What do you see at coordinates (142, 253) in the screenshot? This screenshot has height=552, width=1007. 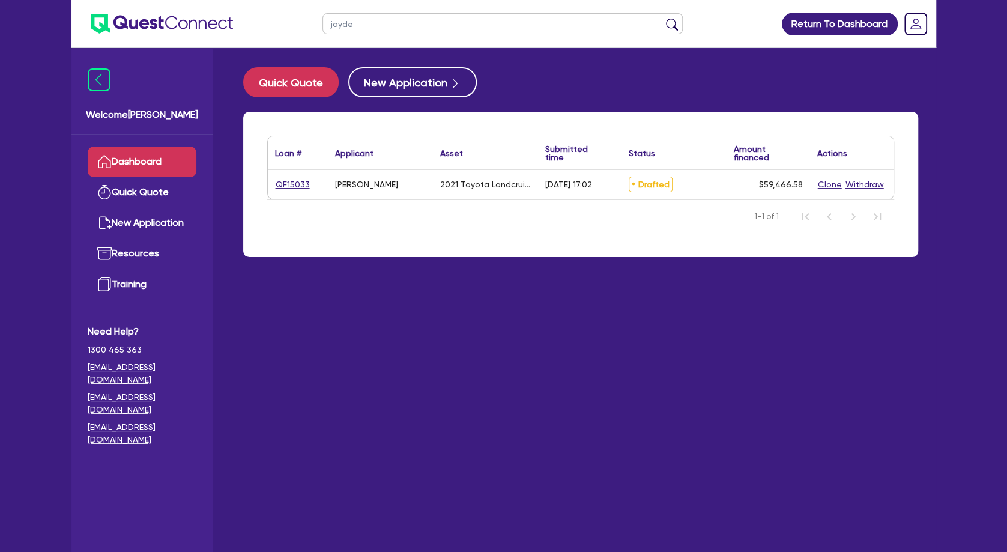 I see `a: Resources` at bounding box center [142, 253].